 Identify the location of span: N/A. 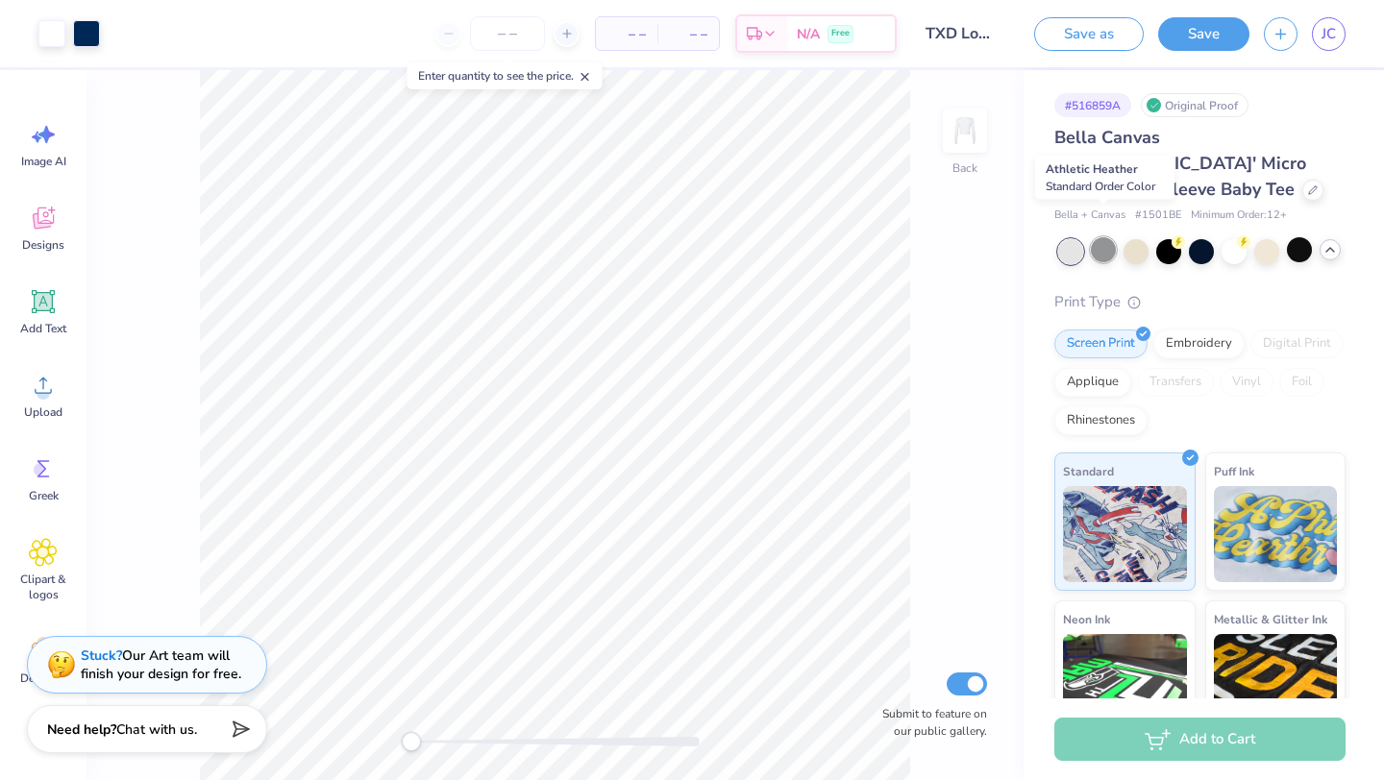
(808, 34).